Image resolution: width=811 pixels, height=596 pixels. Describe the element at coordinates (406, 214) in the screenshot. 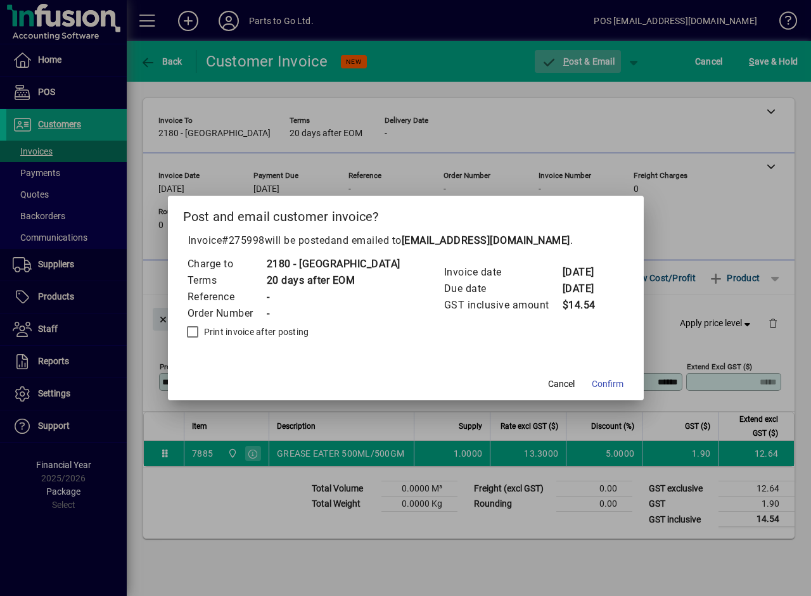

I see `h2: Post and email customer invoice?` at that location.